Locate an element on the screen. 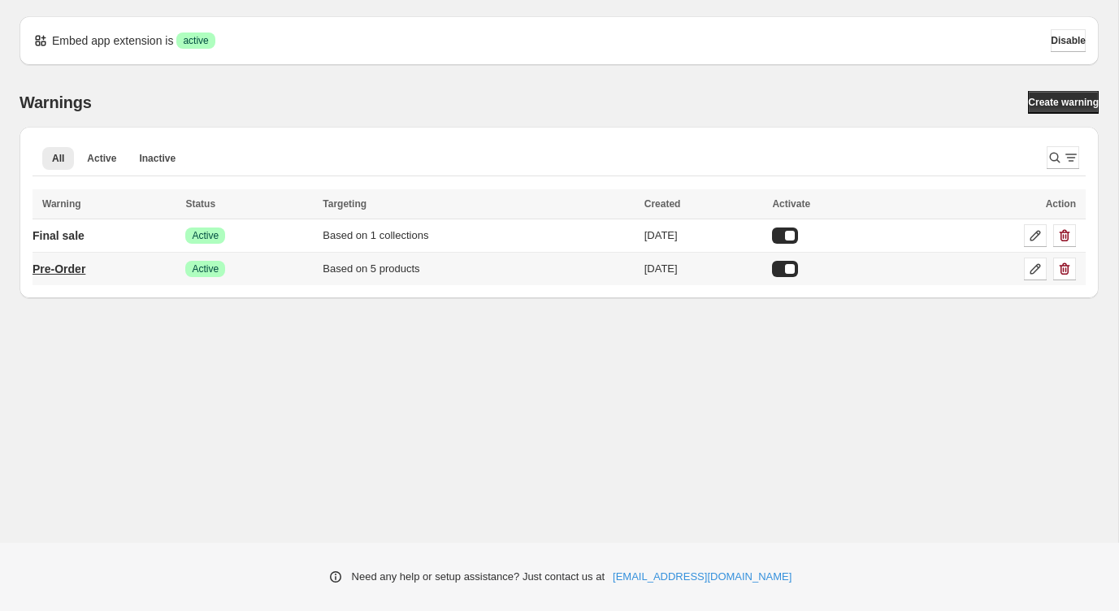 This screenshot has height=611, width=1119. a: Create warning is located at coordinates (1063, 102).